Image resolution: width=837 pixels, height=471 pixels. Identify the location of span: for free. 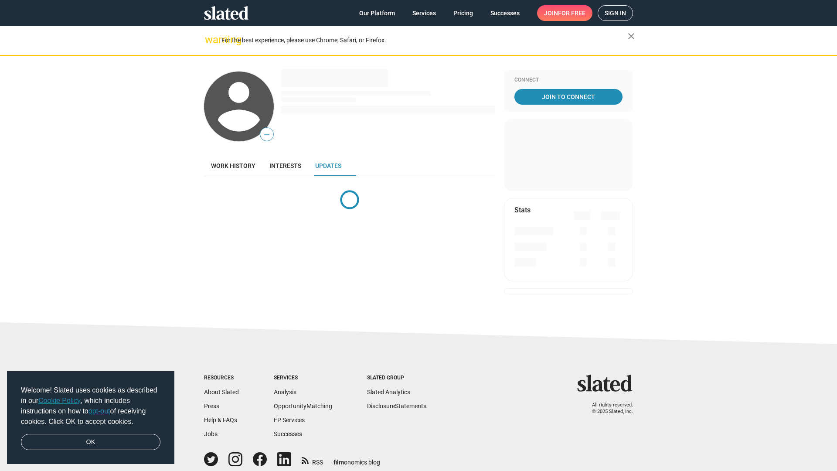
(571, 13).